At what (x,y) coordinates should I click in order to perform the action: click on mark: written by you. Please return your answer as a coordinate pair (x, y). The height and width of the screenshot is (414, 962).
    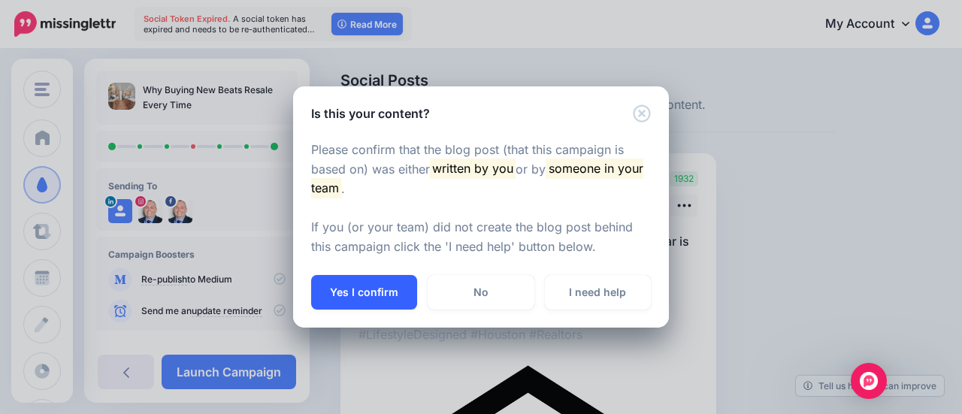
    Looking at the image, I should click on (473, 168).